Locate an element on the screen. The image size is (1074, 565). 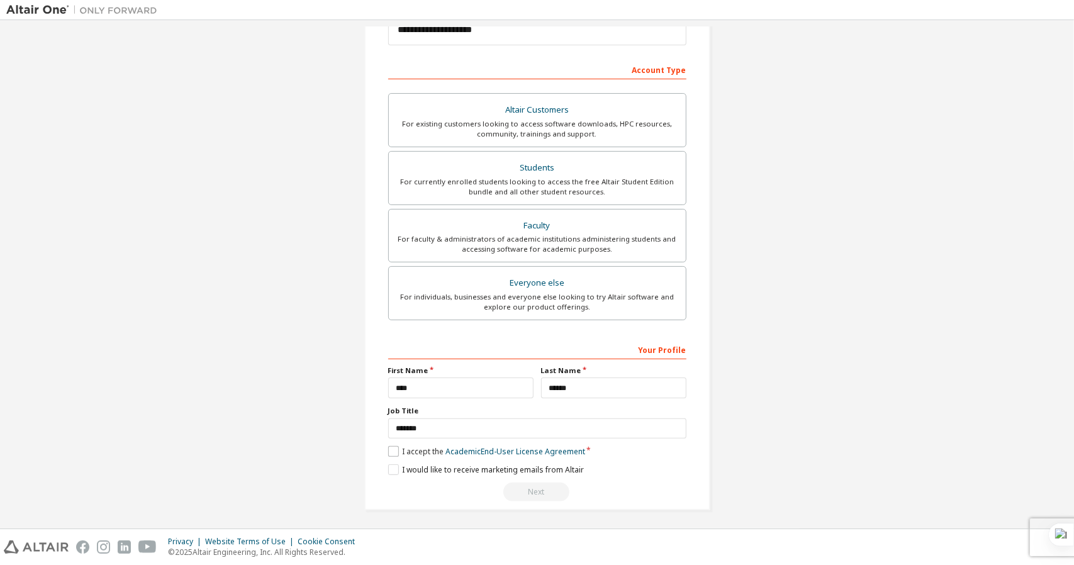
div: For currently enrolled students looking to access the free Altair Student Edition bundle and all ... is located at coordinates (537, 187).